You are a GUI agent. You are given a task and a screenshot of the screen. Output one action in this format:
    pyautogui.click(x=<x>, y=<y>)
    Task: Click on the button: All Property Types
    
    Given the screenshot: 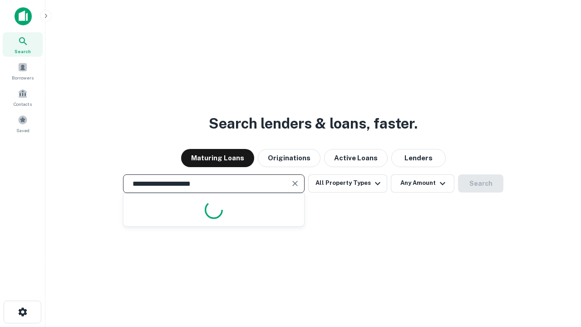 What is the action you would take?
    pyautogui.click(x=348, y=183)
    